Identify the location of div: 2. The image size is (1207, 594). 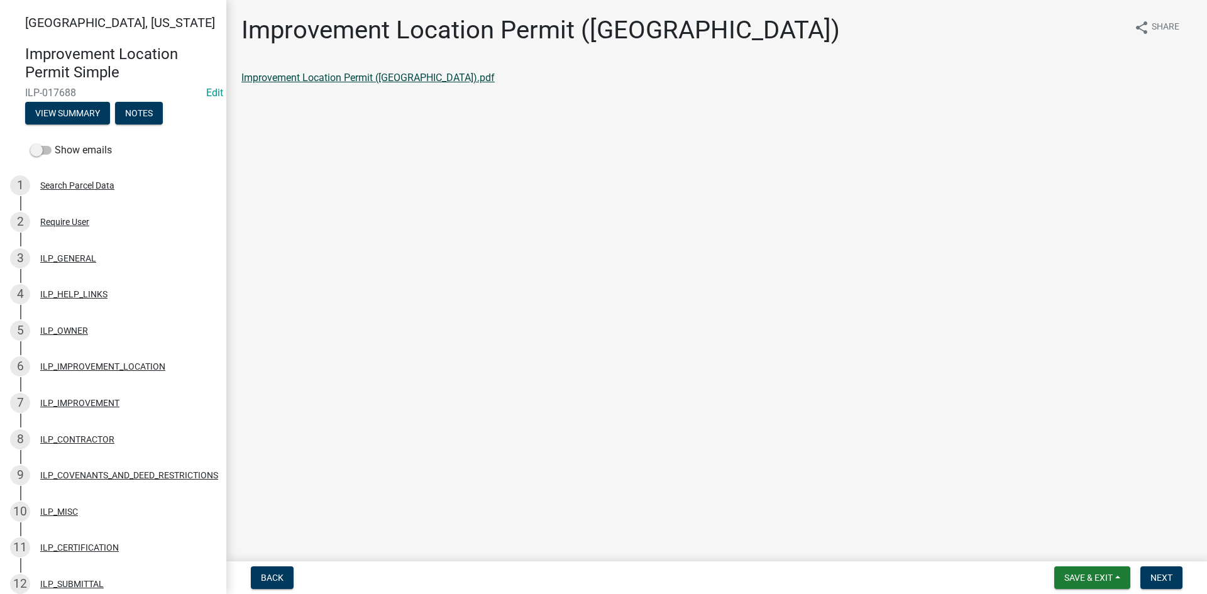
(20, 222).